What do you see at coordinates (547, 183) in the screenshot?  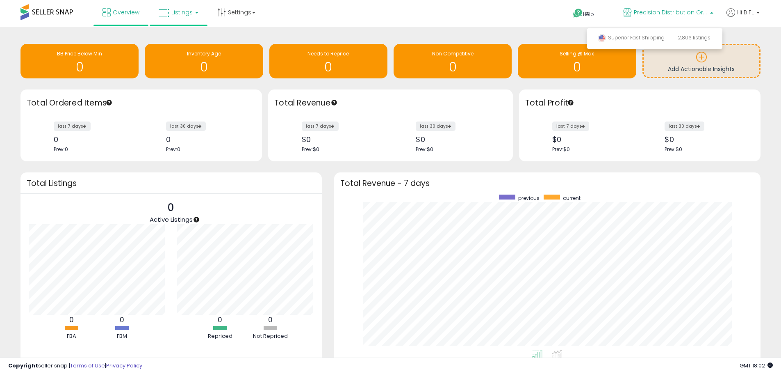 I see `h3: Total Revenue - 7 days` at bounding box center [547, 183].